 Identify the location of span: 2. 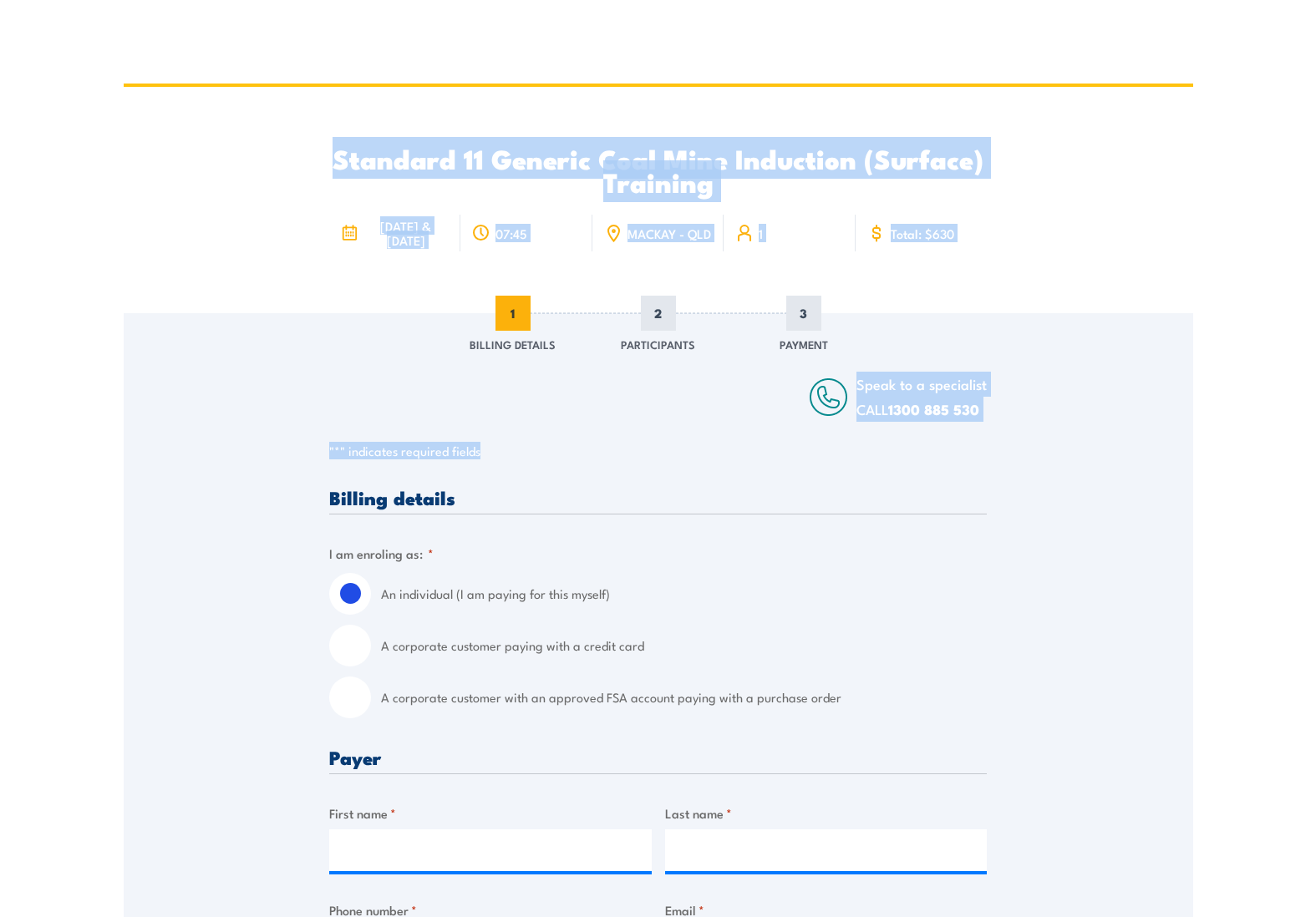
(658, 313).